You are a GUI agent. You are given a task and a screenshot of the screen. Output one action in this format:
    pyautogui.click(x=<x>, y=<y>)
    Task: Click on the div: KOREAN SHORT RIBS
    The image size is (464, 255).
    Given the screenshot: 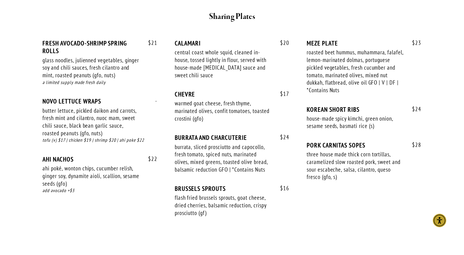 What is the action you would take?
    pyautogui.click(x=363, y=109)
    